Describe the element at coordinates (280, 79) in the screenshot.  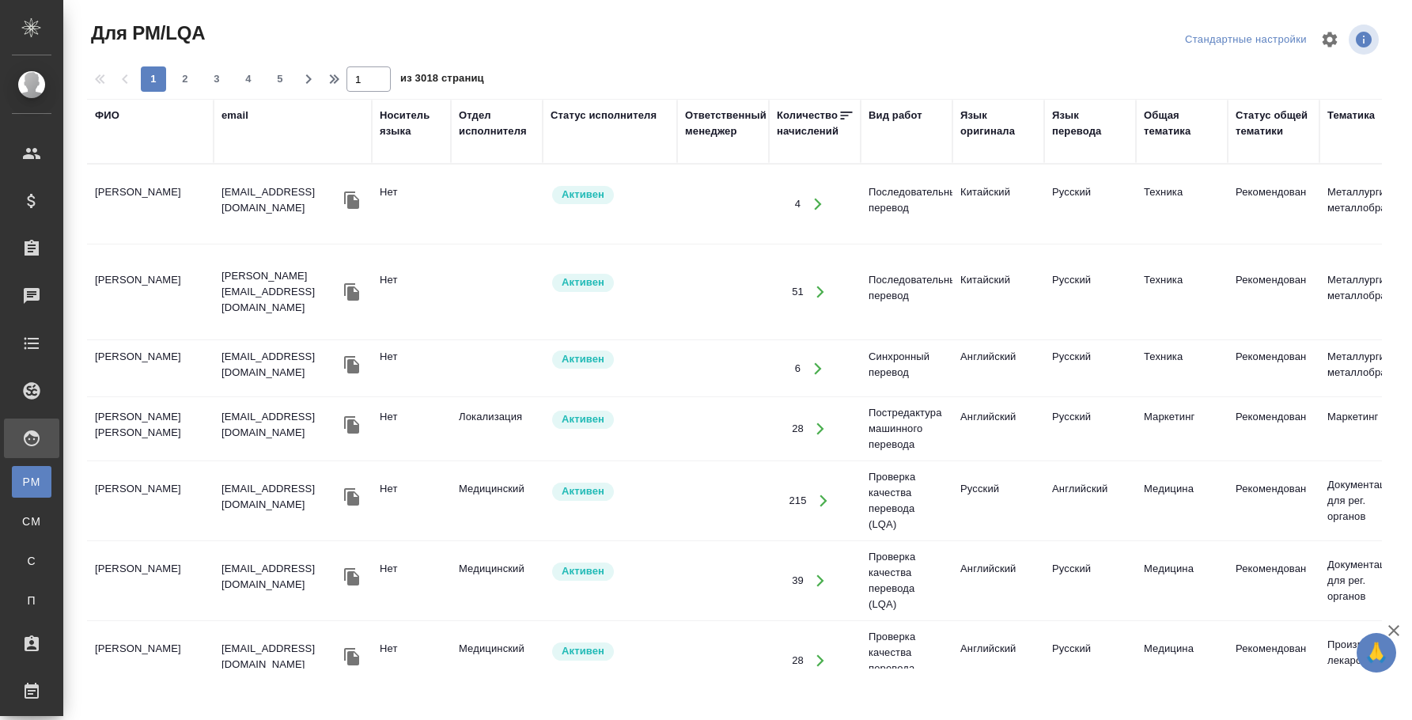
I see `span: 5` at that location.